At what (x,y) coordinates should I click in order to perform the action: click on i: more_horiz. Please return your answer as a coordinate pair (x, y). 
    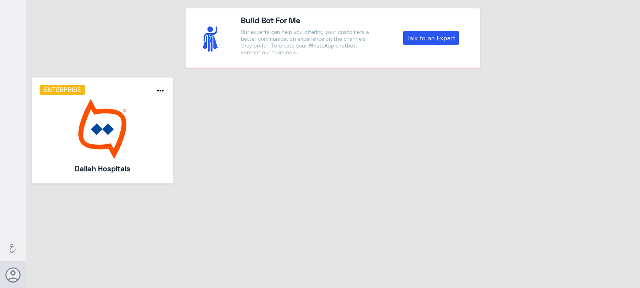
    Looking at the image, I should click on (160, 91).